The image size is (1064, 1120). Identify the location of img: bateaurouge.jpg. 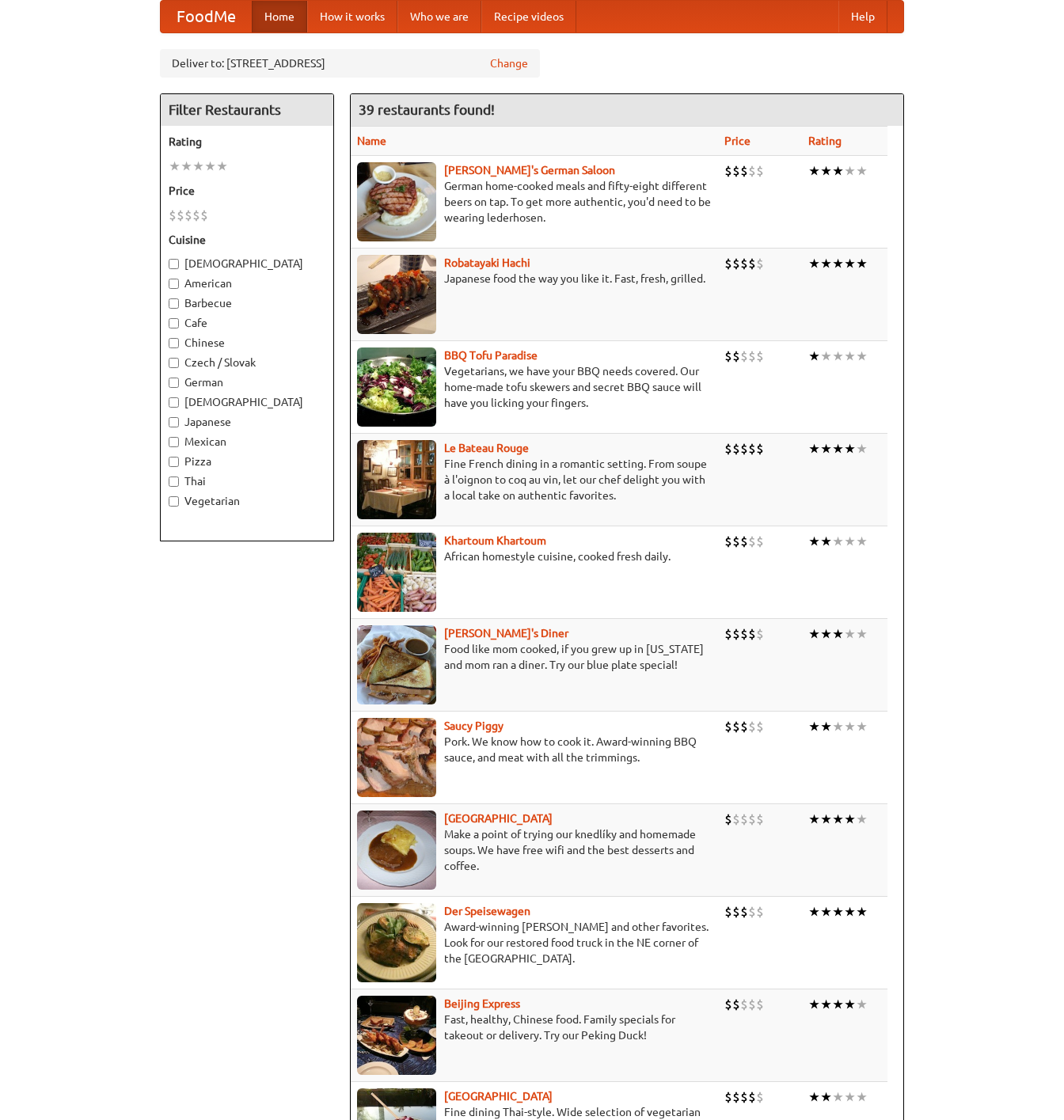
(397, 479).